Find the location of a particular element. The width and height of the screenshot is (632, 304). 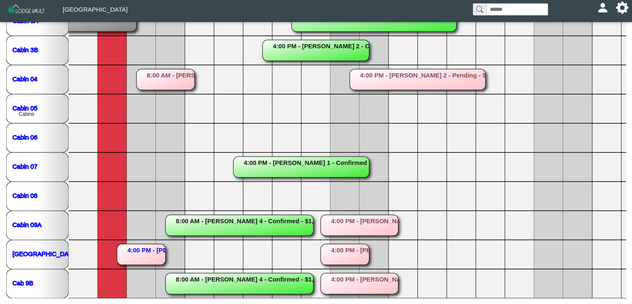

a: Cabin 08 is located at coordinates (25, 195).